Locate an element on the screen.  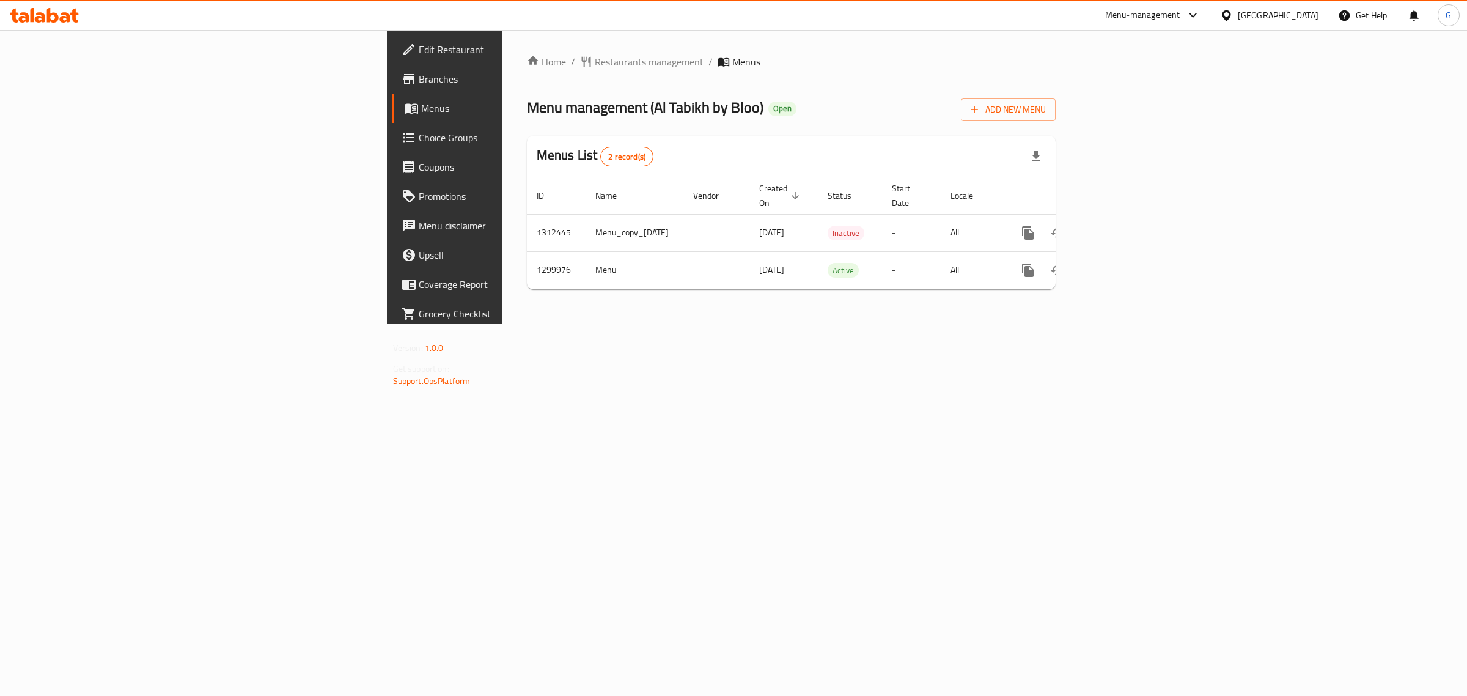
span: Coverage Report is located at coordinates (520, 284).